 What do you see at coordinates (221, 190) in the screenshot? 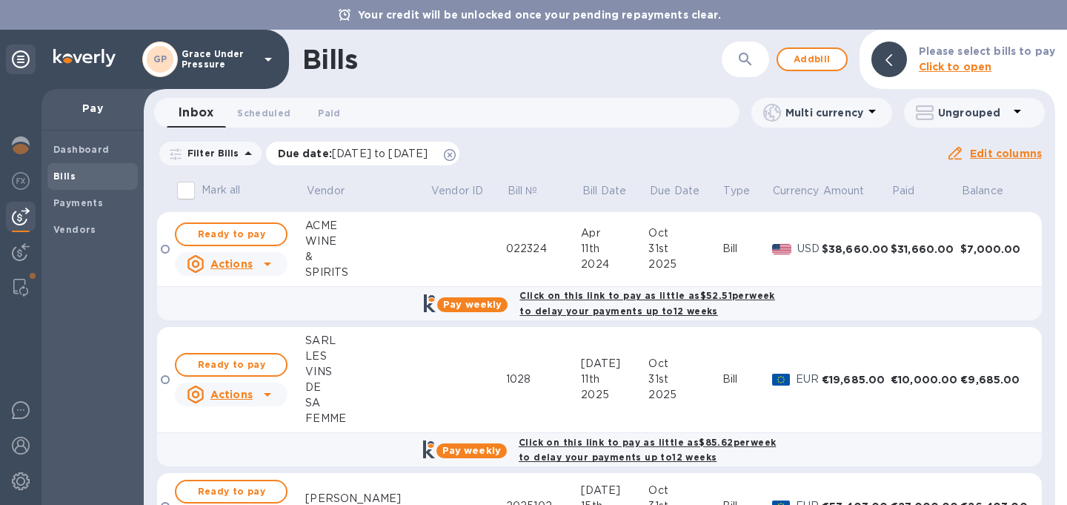
I see `p: Mark all` at bounding box center [221, 190].